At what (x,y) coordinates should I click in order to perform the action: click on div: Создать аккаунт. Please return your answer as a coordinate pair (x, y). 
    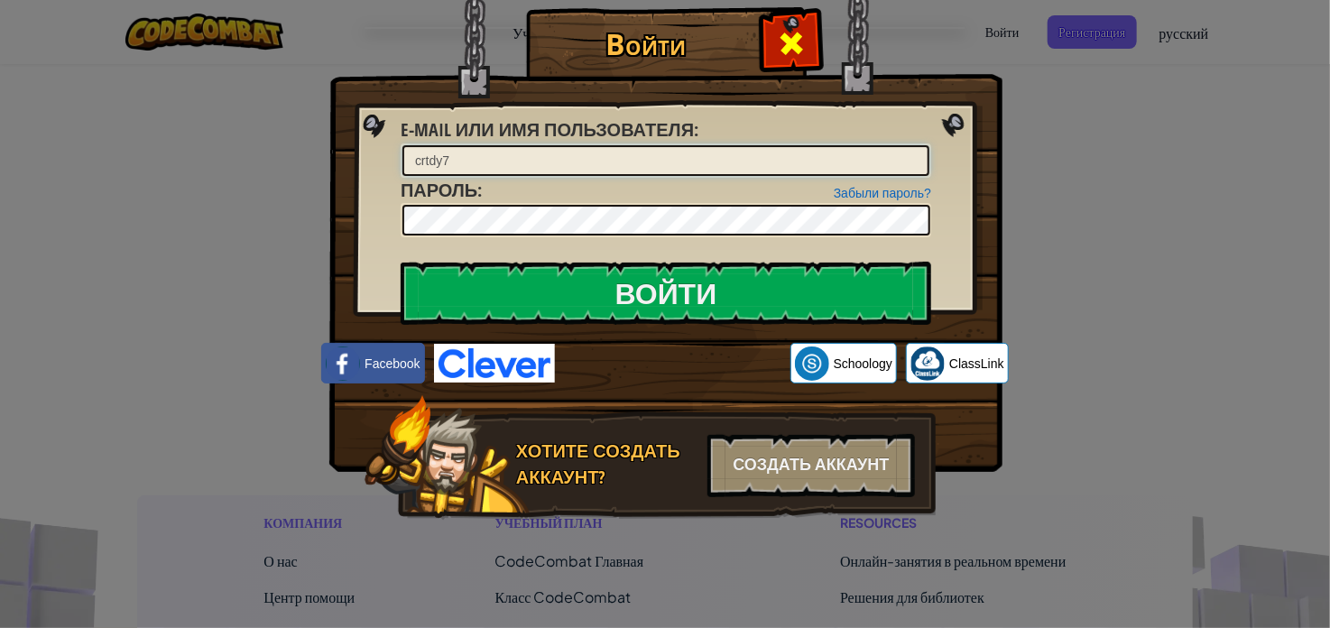
    Looking at the image, I should click on (811, 466).